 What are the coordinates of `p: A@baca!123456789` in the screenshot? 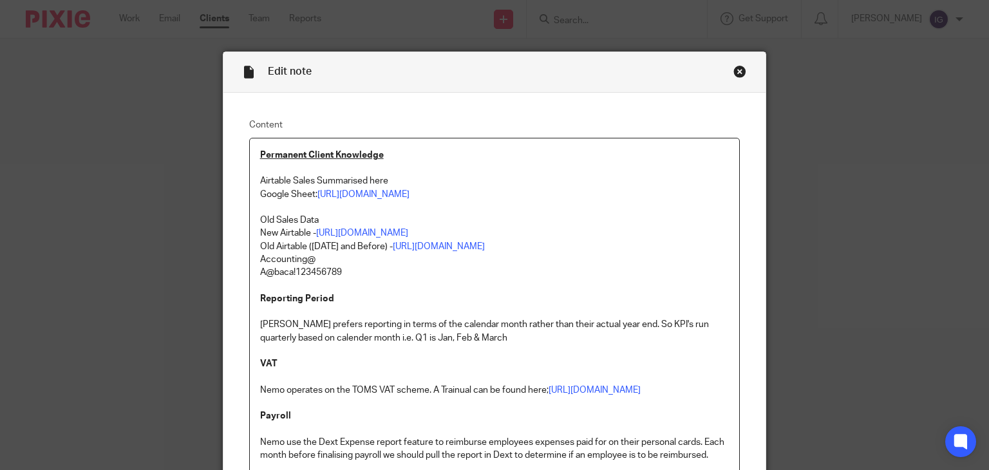 It's located at (495, 279).